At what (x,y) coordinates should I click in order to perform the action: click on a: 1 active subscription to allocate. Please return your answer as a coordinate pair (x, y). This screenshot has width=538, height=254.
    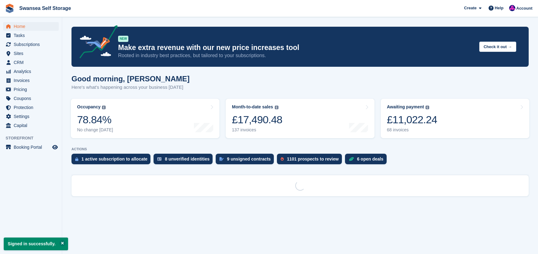
    Looking at the image, I should click on (113, 161).